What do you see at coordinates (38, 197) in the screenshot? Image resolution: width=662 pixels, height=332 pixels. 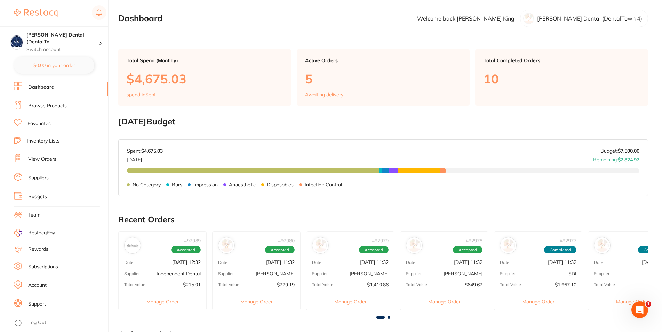 I see `a: Budgets` at bounding box center [38, 197].